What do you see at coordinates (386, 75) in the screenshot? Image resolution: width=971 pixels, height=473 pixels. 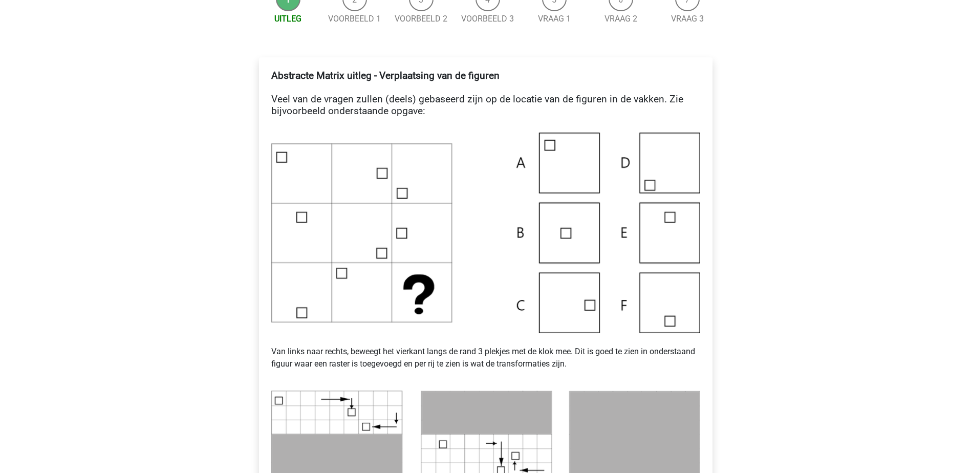 I see `b: Abstracte Matrix uitleg - Verplaatsing van de figuren` at bounding box center [386, 75].